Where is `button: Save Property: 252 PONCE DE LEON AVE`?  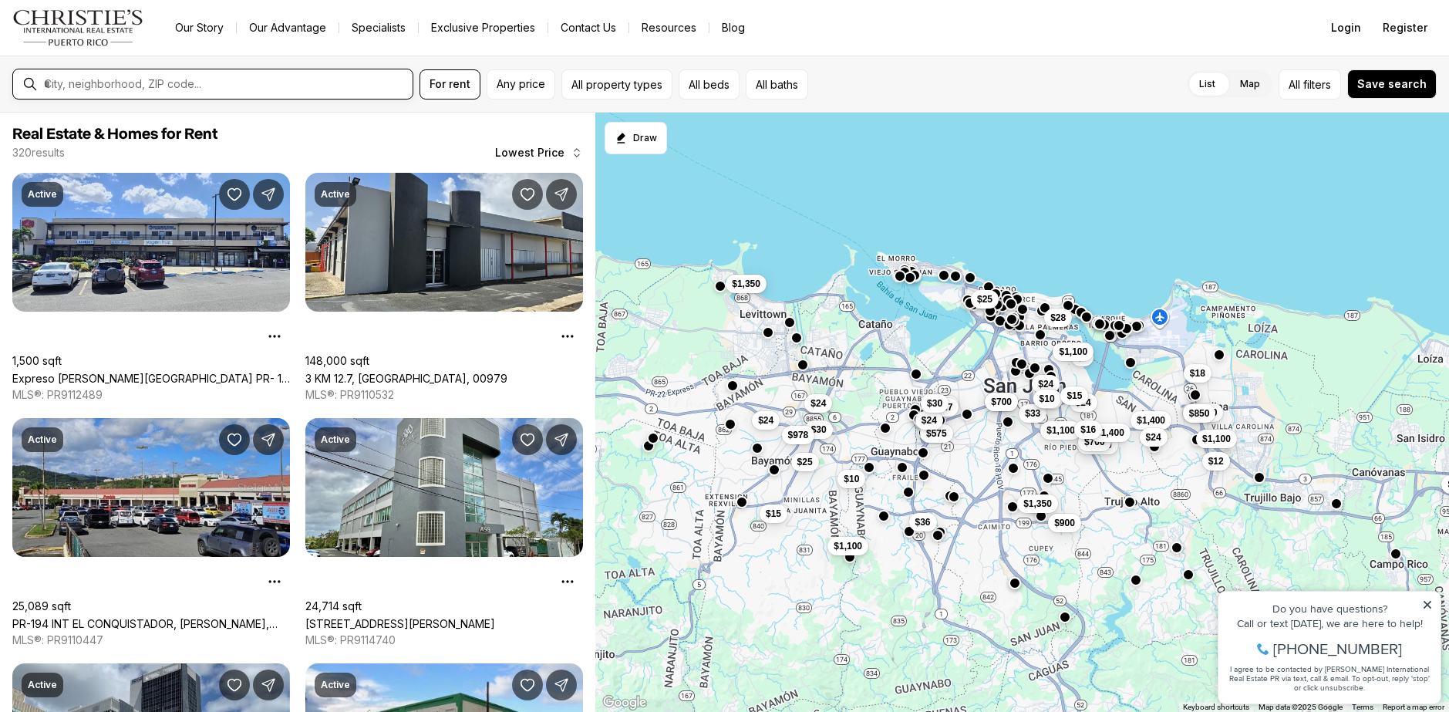 button: Save Property: 252 PONCE DE LEON AVE is located at coordinates (234, 685).